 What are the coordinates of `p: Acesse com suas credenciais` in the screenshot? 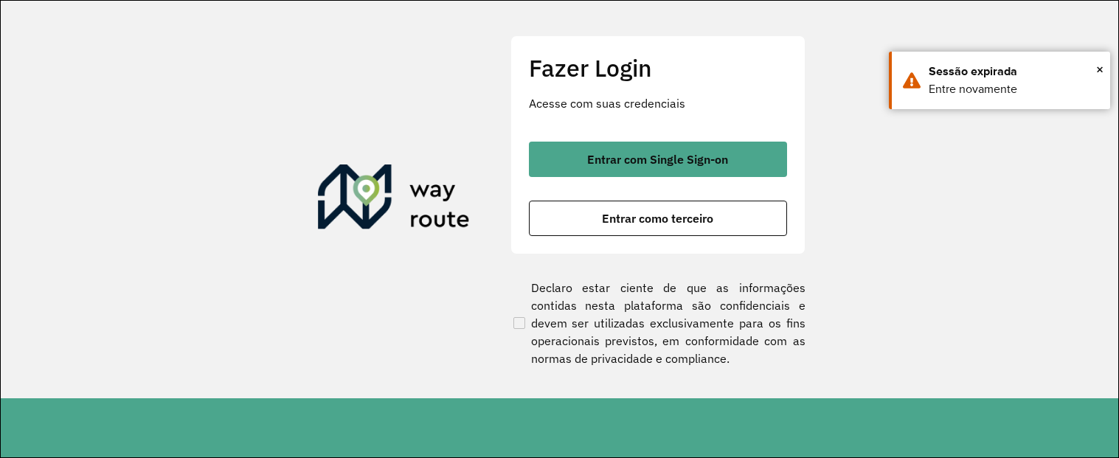 It's located at (658, 103).